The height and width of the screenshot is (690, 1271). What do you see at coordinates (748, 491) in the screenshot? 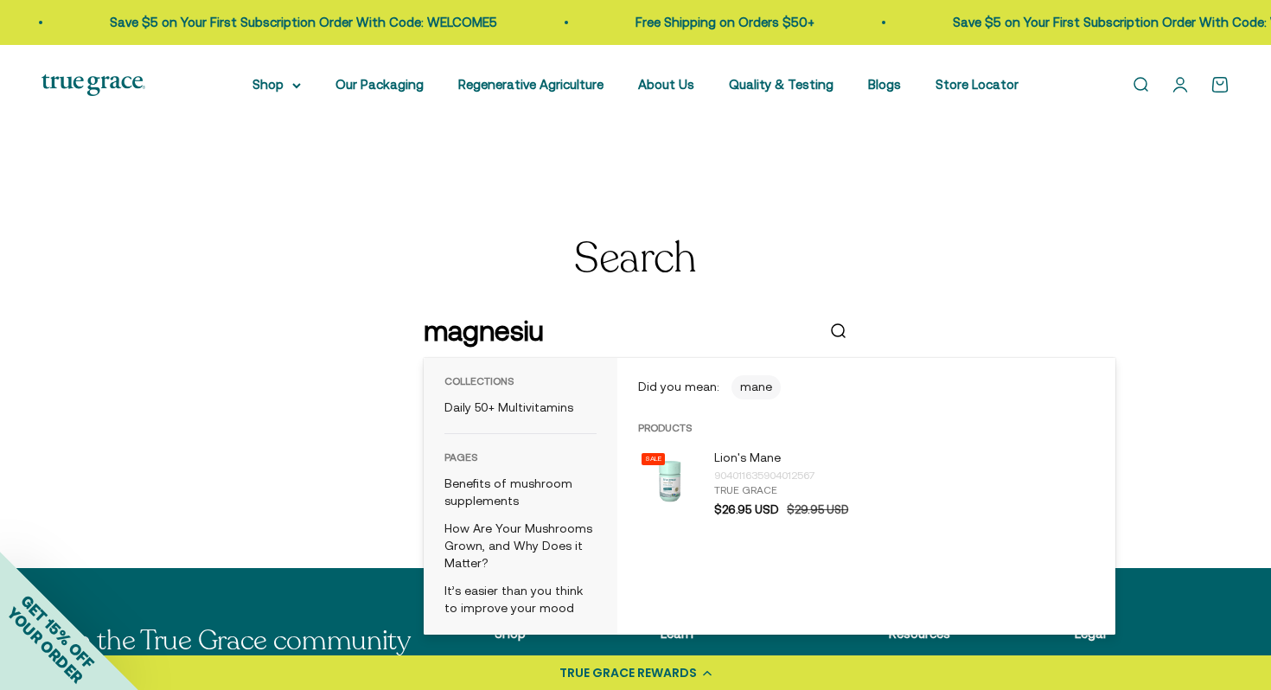
I see `a: Sale Lion's Mane Mushroom Supplement for Brain, Nerve&Cognitive Support* 1 g daily supports brain...` at bounding box center [748, 491].